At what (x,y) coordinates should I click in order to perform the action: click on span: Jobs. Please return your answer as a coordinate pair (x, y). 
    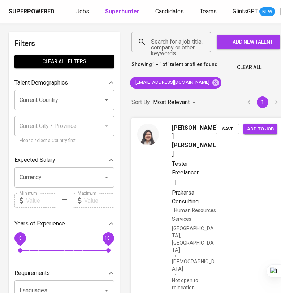
    Looking at the image, I should click on (83, 11).